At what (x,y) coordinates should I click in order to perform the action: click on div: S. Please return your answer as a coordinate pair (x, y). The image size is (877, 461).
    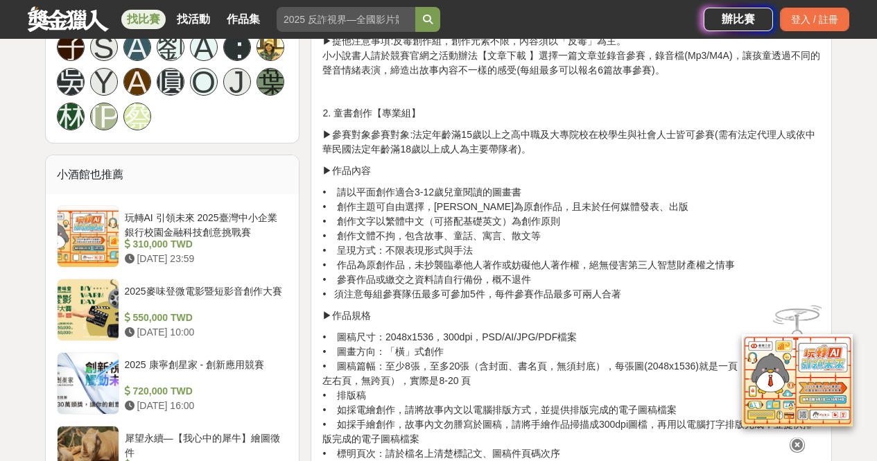
    Looking at the image, I should click on (104, 47).